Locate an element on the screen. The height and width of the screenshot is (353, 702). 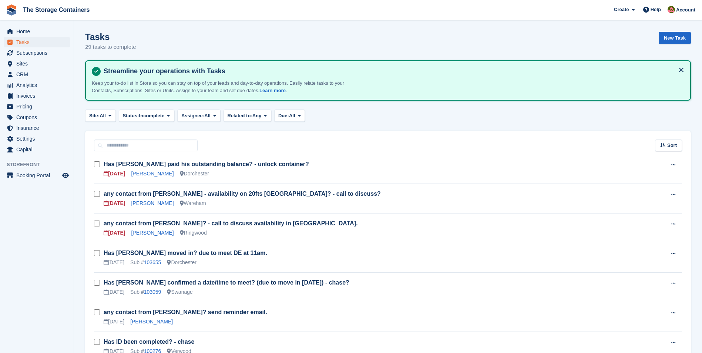
a: 103059 is located at coordinates (153, 292).